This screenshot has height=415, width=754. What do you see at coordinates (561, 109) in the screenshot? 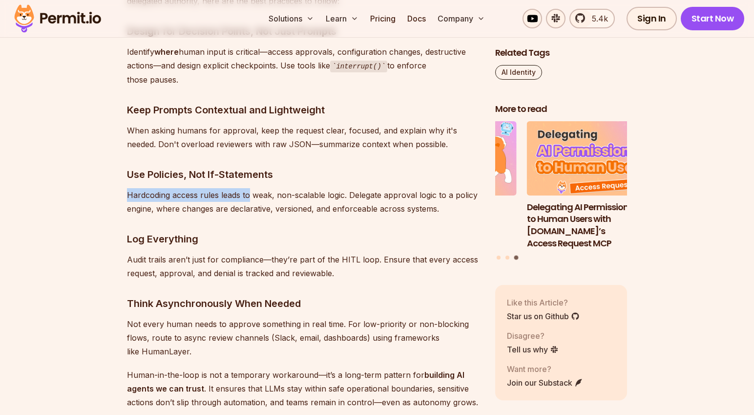
I see `h2: More to read` at bounding box center [561, 109].